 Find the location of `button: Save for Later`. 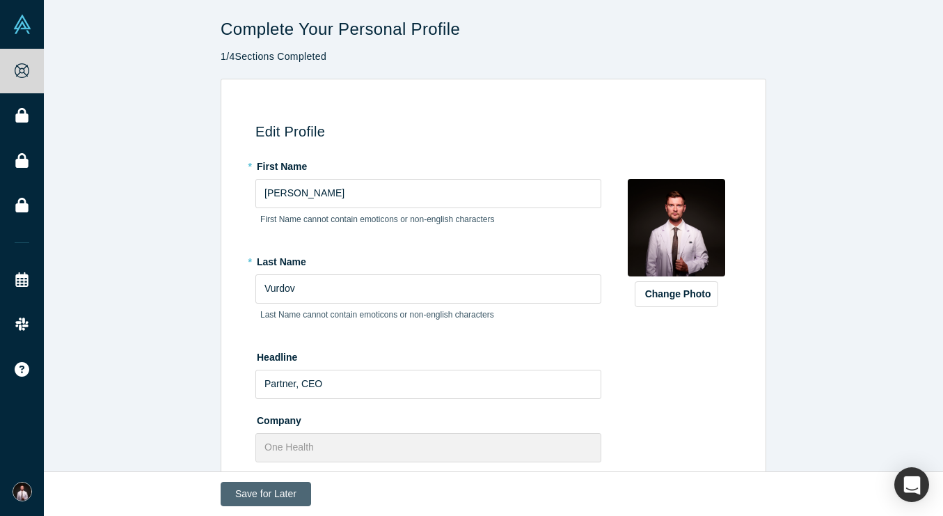

button: Save for Later is located at coordinates (266, 493).